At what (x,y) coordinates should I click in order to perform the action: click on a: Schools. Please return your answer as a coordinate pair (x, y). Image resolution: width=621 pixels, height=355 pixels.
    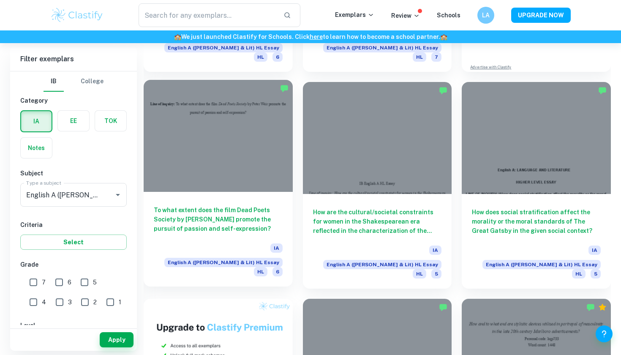
    Looking at the image, I should click on (449, 15).